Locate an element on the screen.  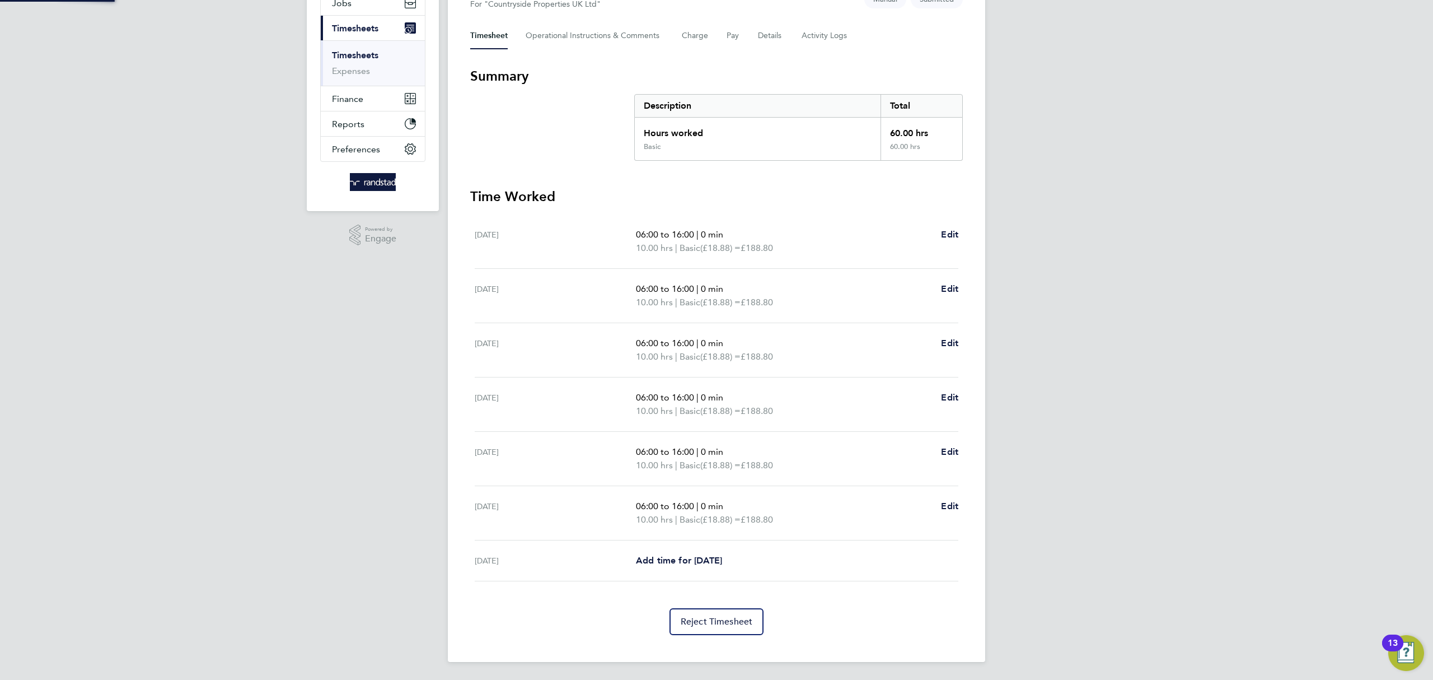
a: Powered byEngage is located at coordinates (373, 235).